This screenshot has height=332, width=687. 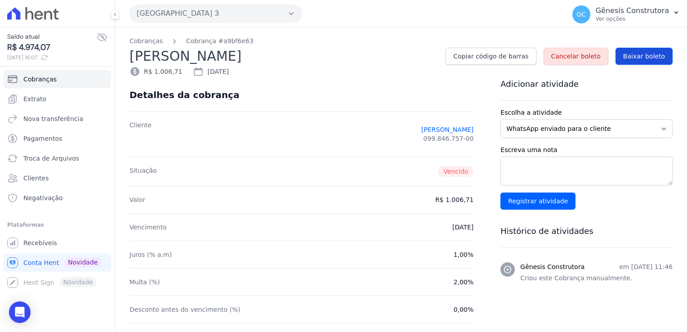 I want to click on a: Nova transferência, so click(x=57, y=119).